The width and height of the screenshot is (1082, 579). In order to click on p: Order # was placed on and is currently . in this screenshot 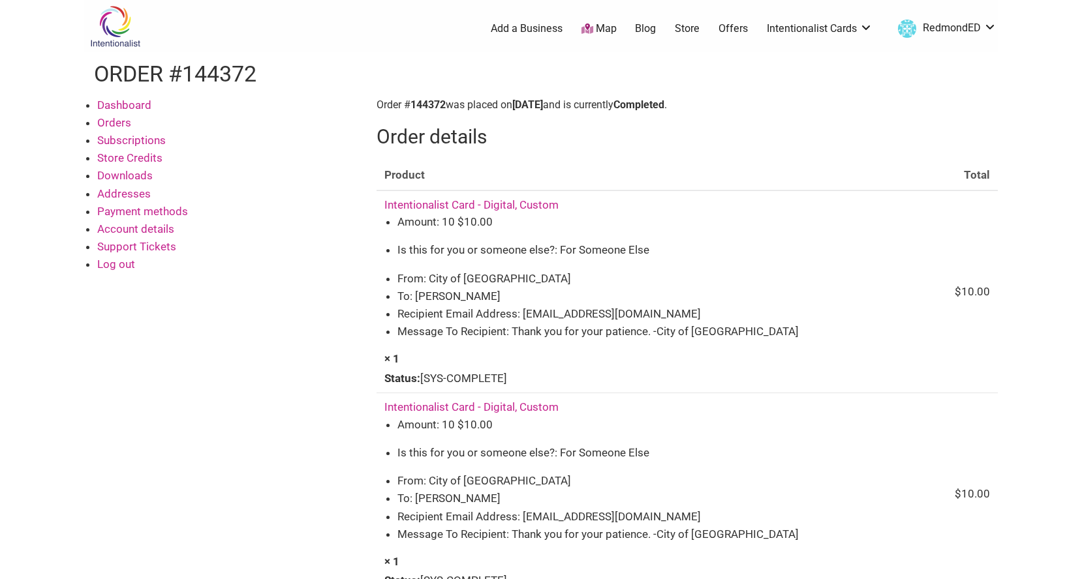, I will do `click(687, 105)`.